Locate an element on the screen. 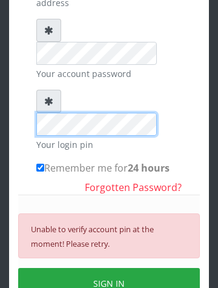 The width and height of the screenshot is (218, 288). label: Remember me for is located at coordinates (103, 168).